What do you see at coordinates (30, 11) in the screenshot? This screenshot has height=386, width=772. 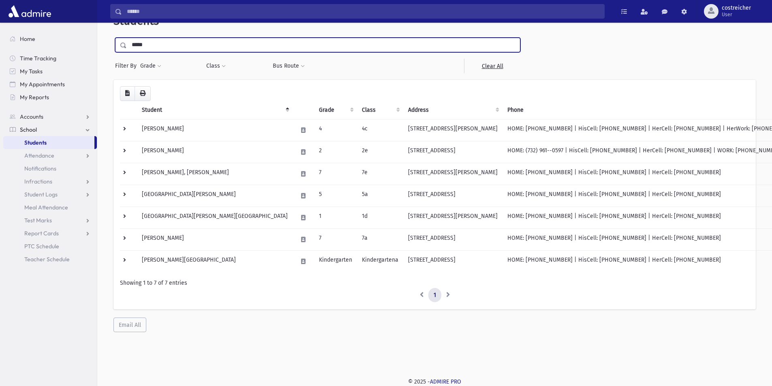 I see `img: AdmirePro` at bounding box center [30, 11].